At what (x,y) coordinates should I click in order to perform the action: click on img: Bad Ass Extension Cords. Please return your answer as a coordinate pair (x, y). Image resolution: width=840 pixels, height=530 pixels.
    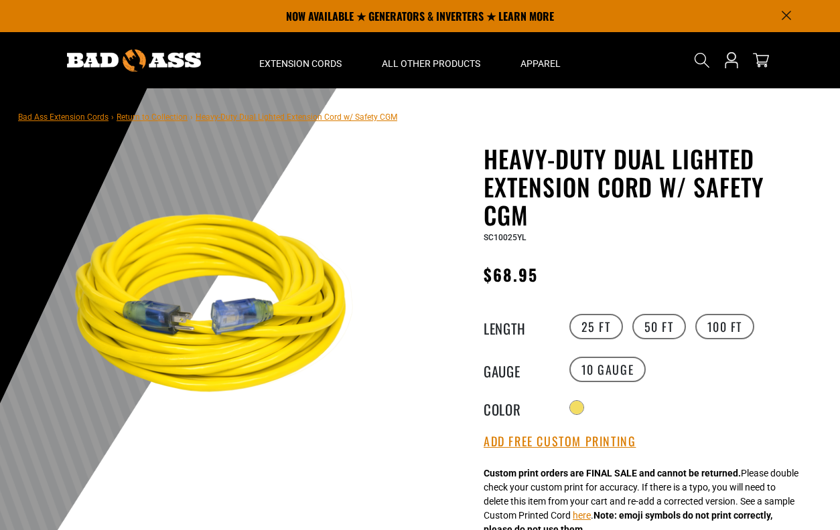
    Looking at the image, I should click on (134, 60).